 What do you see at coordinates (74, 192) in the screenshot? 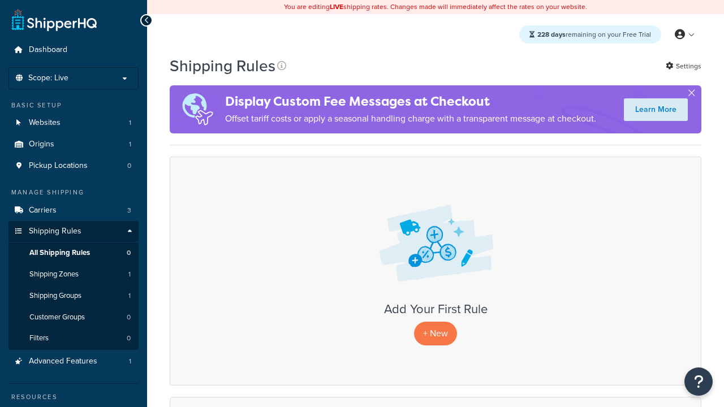
I see `div: Manage Shipping` at bounding box center [74, 192].